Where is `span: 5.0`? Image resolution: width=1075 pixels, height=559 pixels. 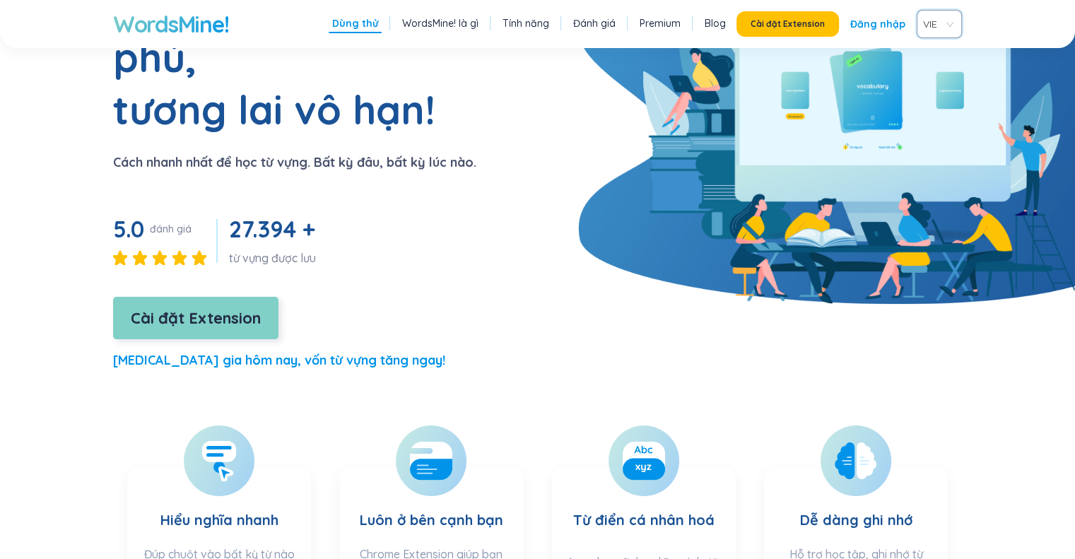 span: 5.0 is located at coordinates (129, 229).